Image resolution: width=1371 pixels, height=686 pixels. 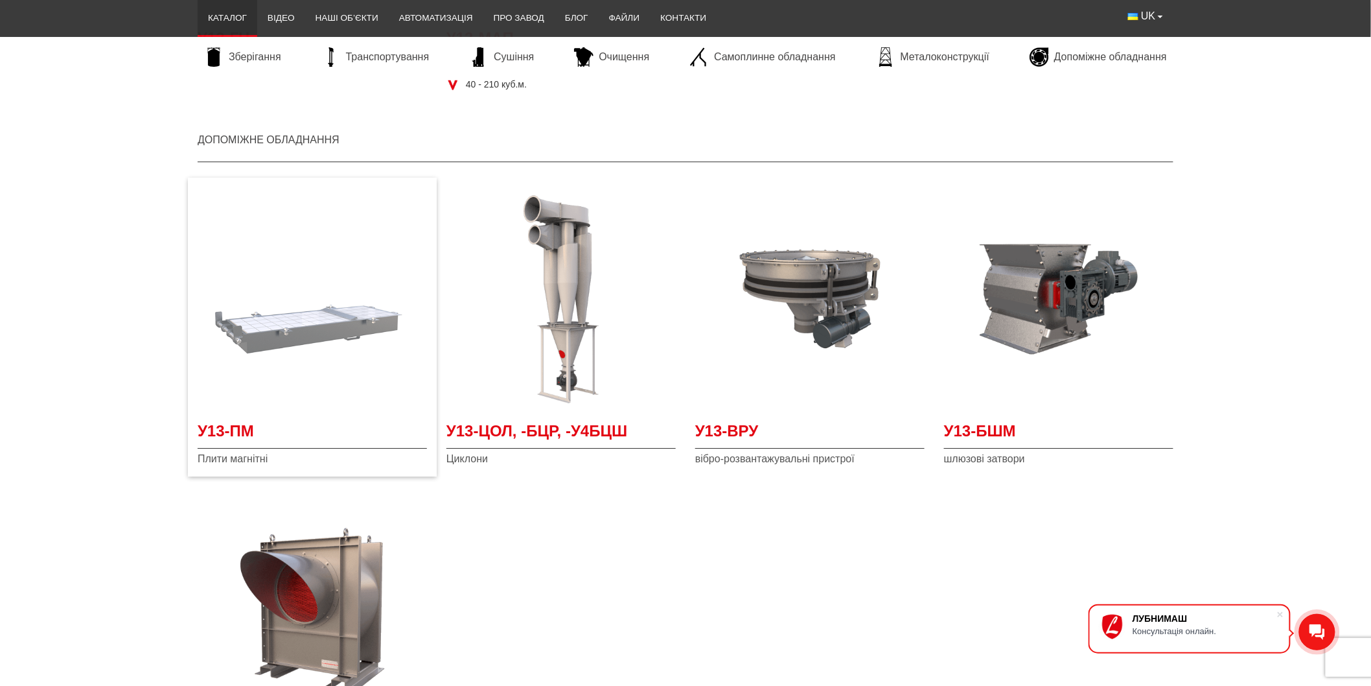 I want to click on a: У13-ЦОЛ, -БЦР, -У4БЦШ, so click(x=561, y=434).